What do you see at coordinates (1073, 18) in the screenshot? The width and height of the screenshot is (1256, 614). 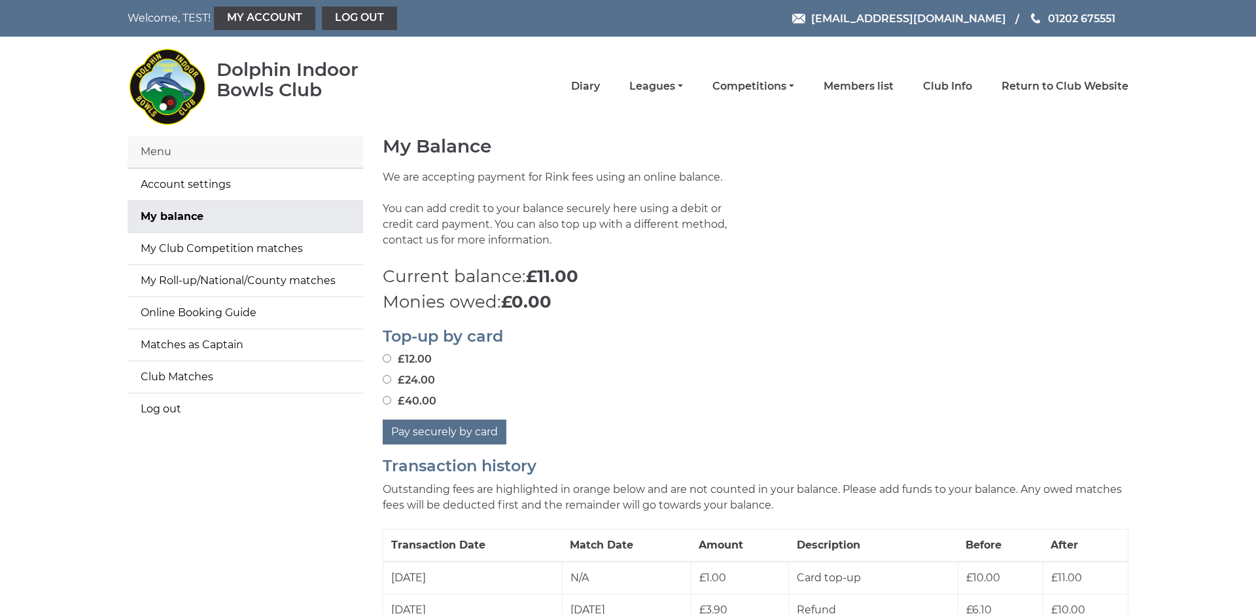 I see `a: Phone us 01202 675551` at bounding box center [1073, 18].